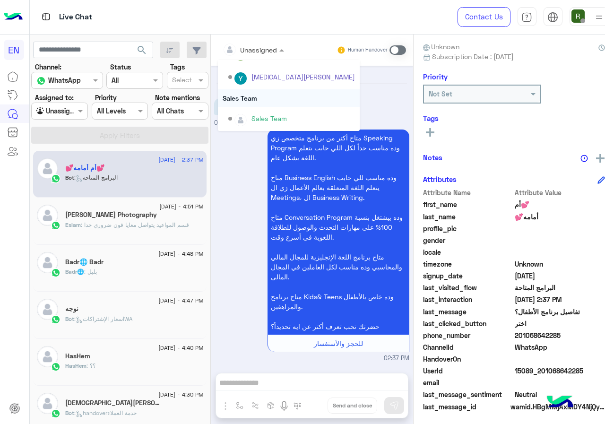 The width and height of the screenshot is (605, 424). What do you see at coordinates (368, 50) in the screenshot?
I see `small: Human Handover` at bounding box center [368, 50].